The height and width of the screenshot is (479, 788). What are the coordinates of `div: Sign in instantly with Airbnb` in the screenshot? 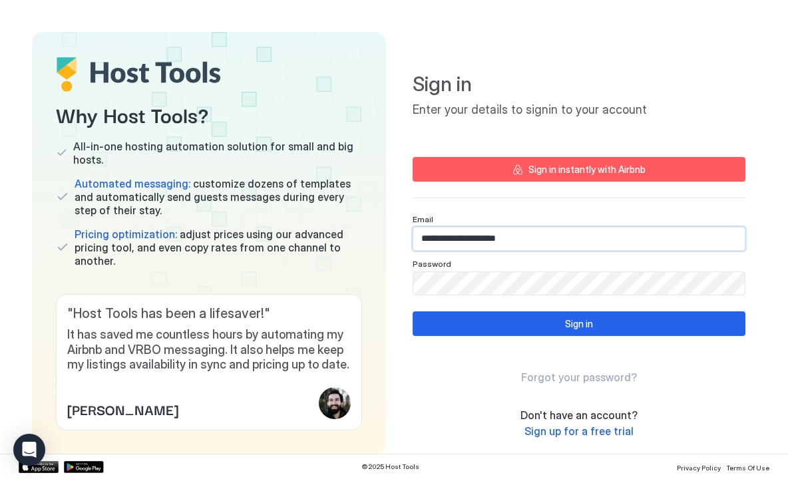 It's located at (587, 169).